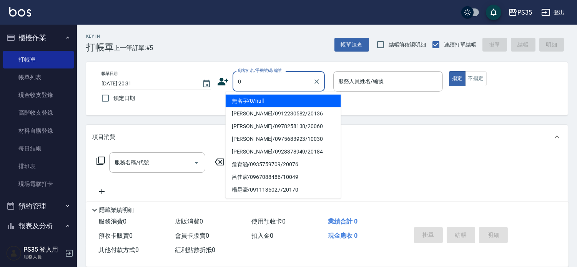  I want to click on li: 無名字/0/null, so click(284, 101).